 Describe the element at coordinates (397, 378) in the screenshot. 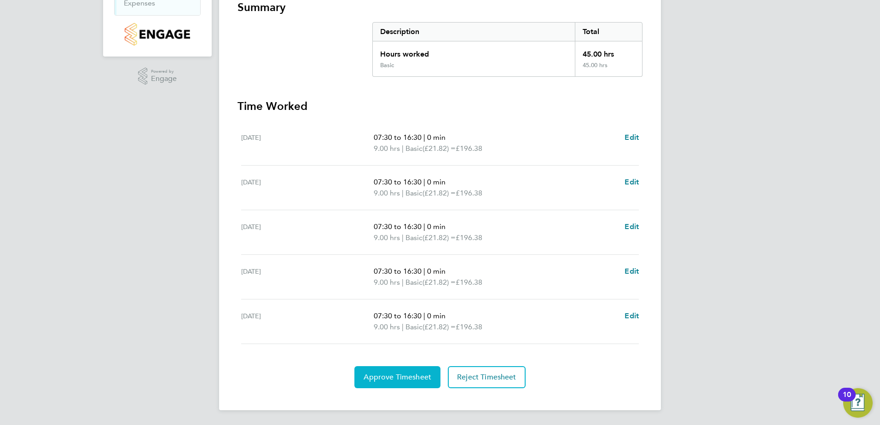

I see `span: Approve Timesheet` at that location.